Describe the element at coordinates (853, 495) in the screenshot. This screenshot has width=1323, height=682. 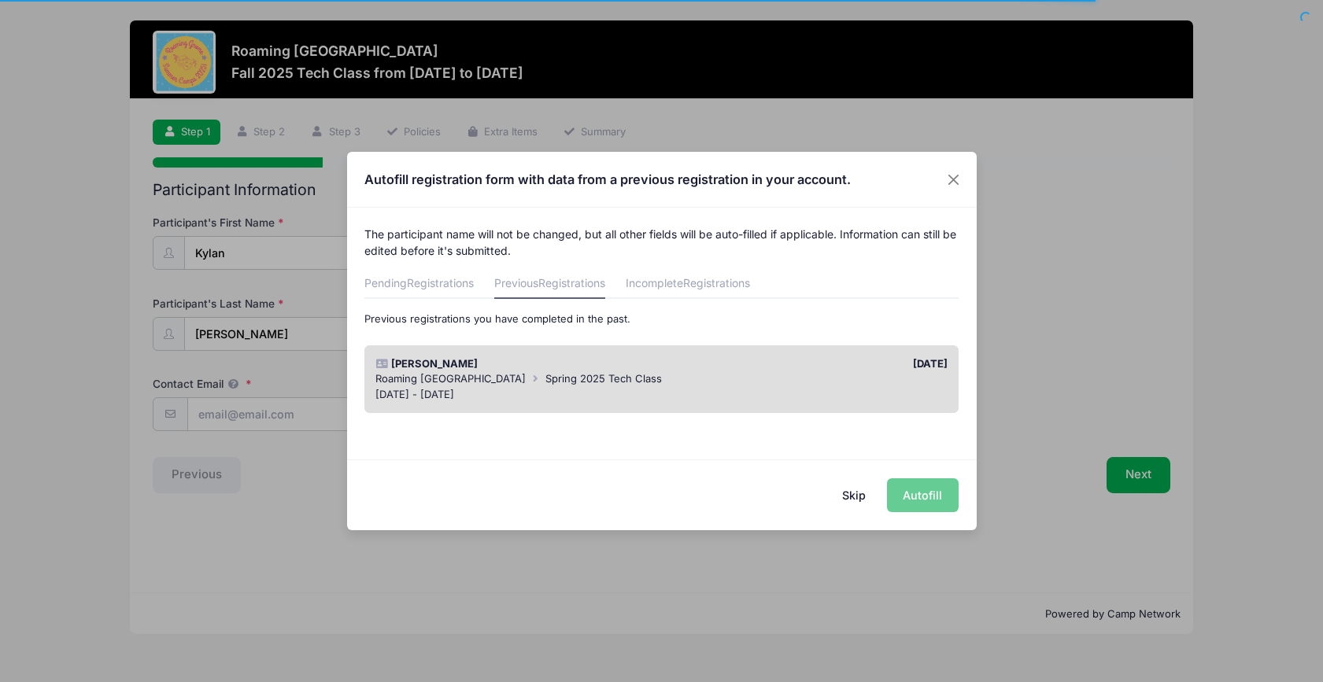
I see `button: Skip` at that location.